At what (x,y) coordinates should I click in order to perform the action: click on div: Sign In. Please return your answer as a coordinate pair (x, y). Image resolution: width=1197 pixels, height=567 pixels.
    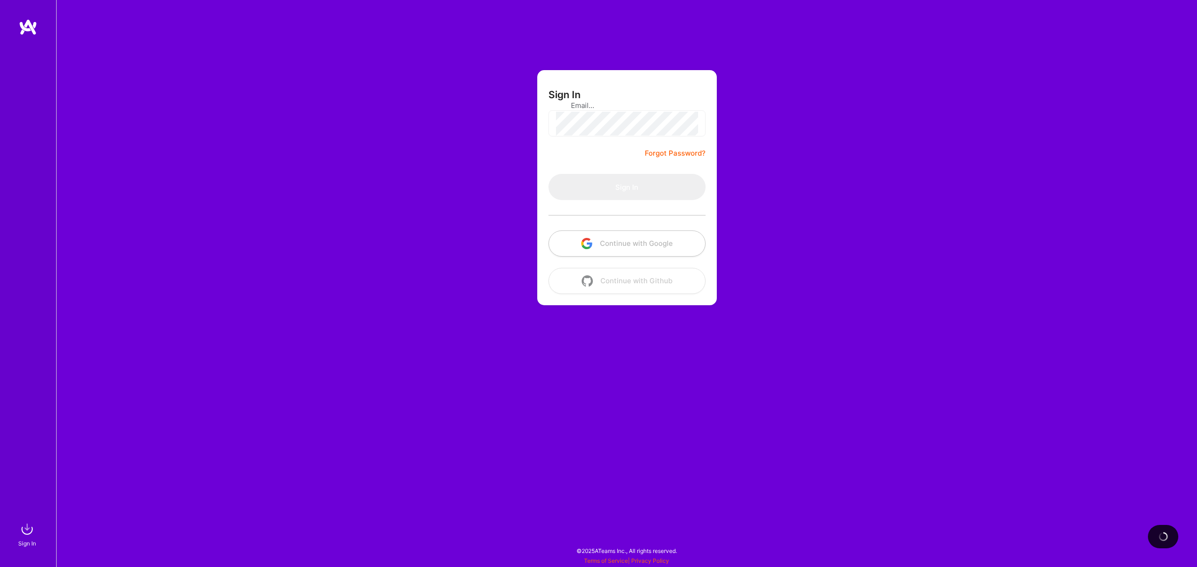
    Looking at the image, I should click on (27, 543).